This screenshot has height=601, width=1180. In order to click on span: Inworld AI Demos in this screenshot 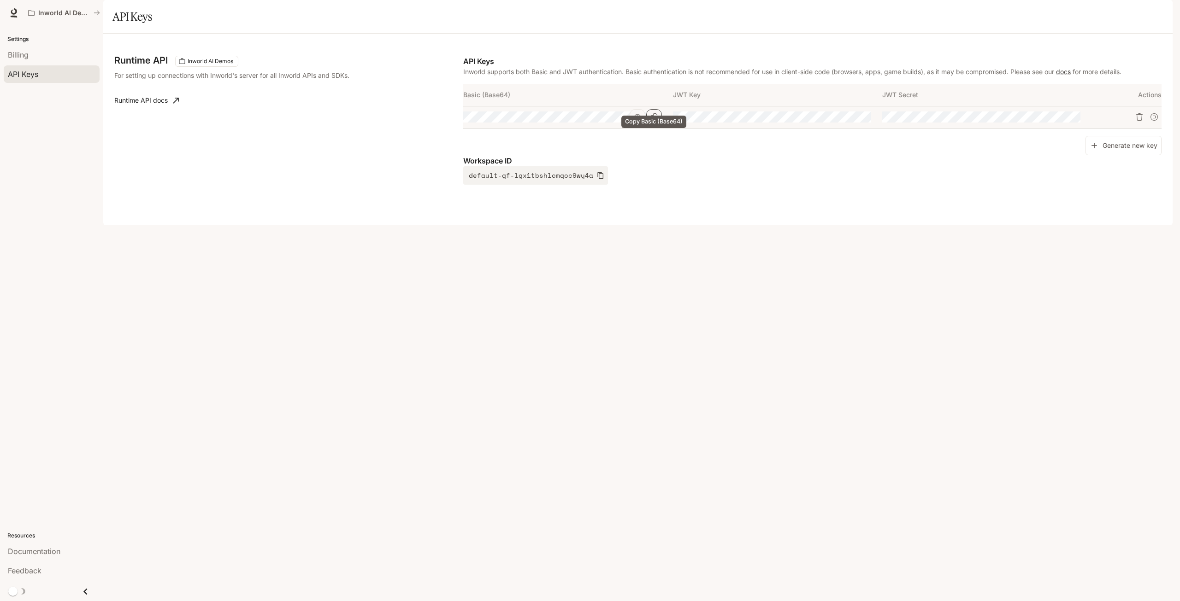, I will do `click(210, 61)`.